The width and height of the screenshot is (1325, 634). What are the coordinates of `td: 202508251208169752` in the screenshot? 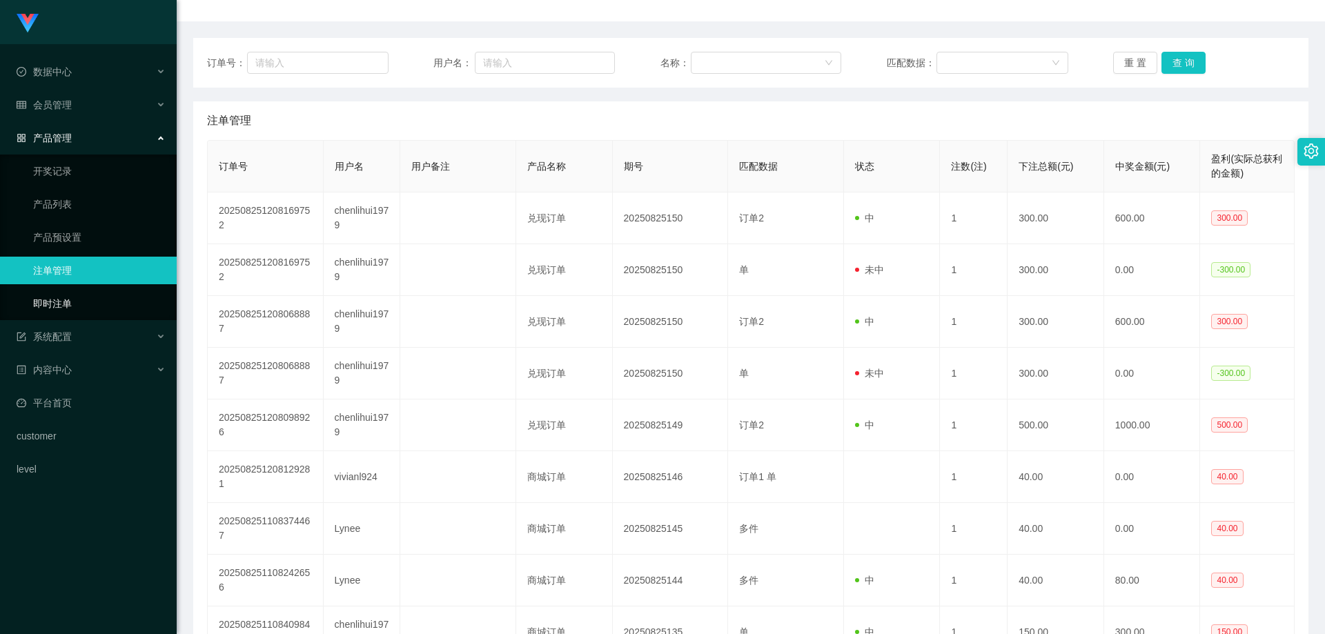 It's located at (266, 218).